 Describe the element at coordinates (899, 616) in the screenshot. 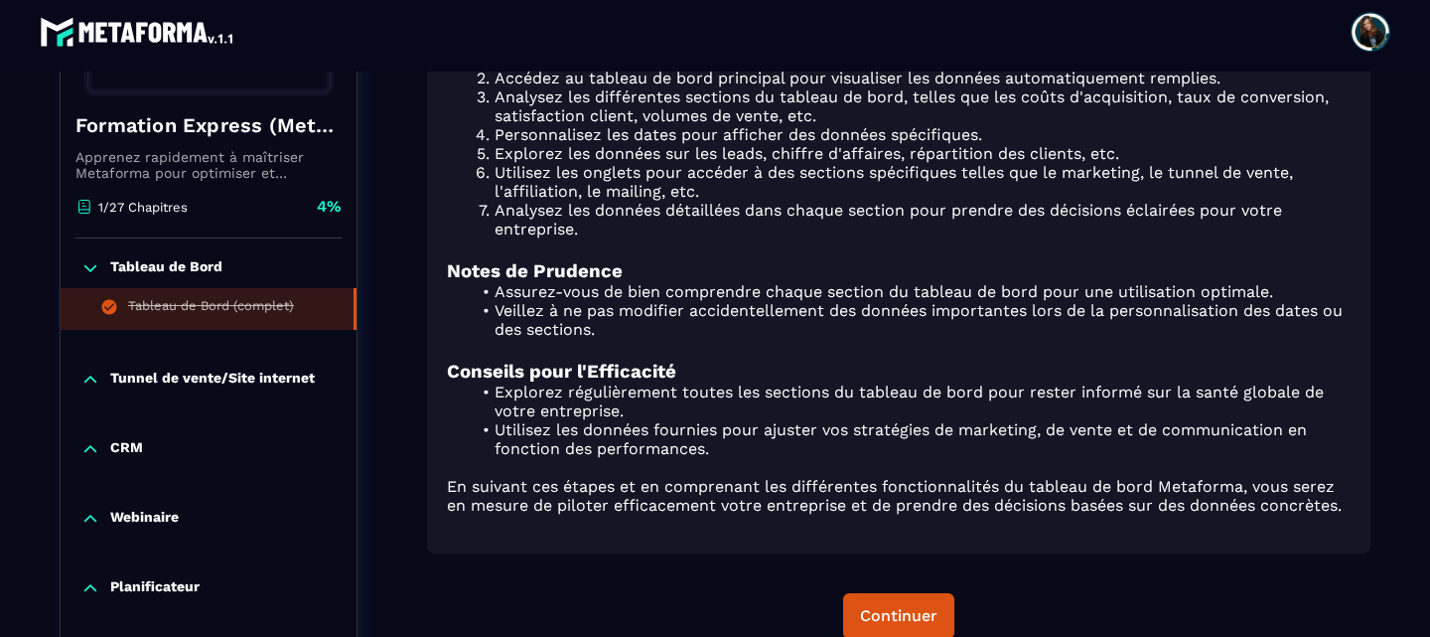

I see `div: Continuer` at that location.